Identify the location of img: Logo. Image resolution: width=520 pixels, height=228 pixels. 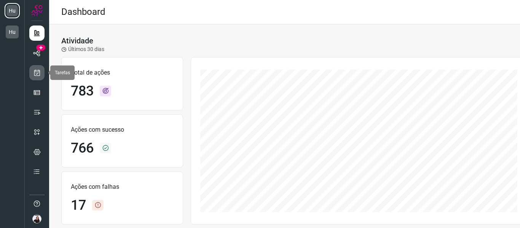
(37, 10).